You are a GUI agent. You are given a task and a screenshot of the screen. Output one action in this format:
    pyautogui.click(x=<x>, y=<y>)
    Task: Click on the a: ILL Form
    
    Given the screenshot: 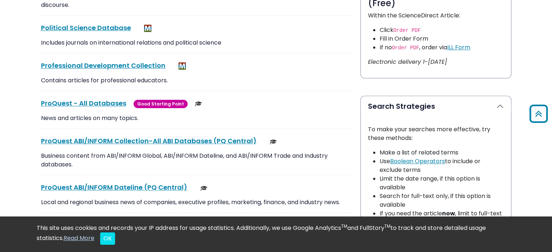 What is the action you would take?
    pyautogui.click(x=459, y=47)
    